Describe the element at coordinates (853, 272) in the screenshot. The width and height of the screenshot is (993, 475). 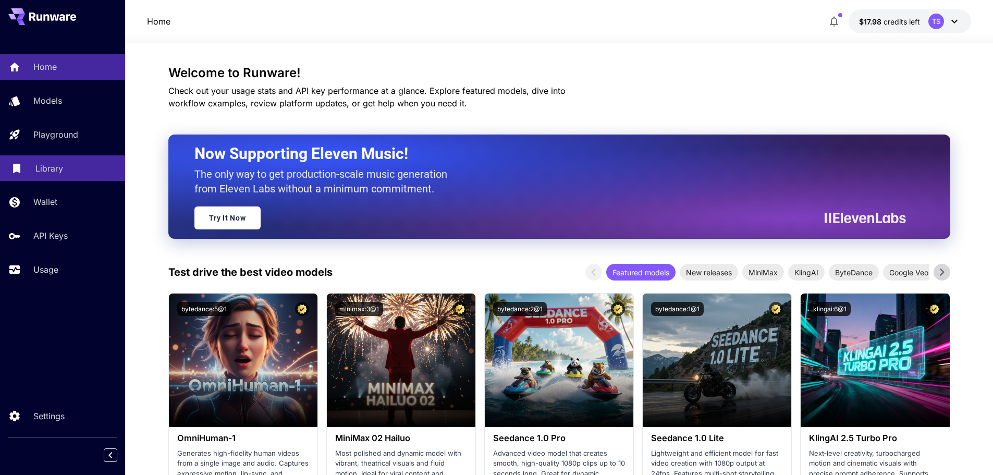
I see `span: ByteDance` at that location.